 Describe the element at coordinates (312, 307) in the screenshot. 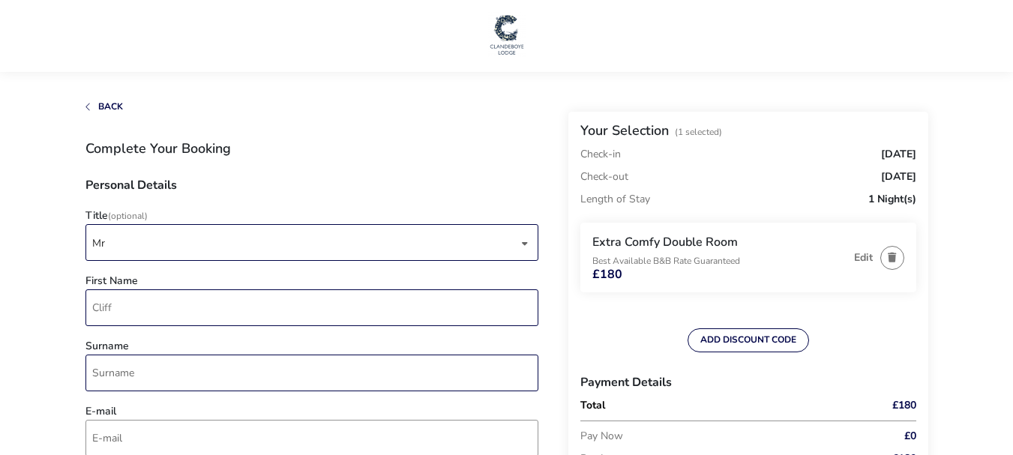

I see `input: firstName` at that location.